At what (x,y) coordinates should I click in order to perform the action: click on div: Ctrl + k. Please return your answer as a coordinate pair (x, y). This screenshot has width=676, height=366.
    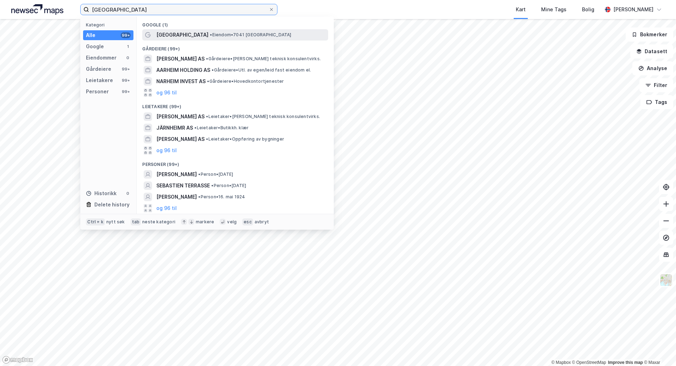
    Looking at the image, I should click on (95, 222).